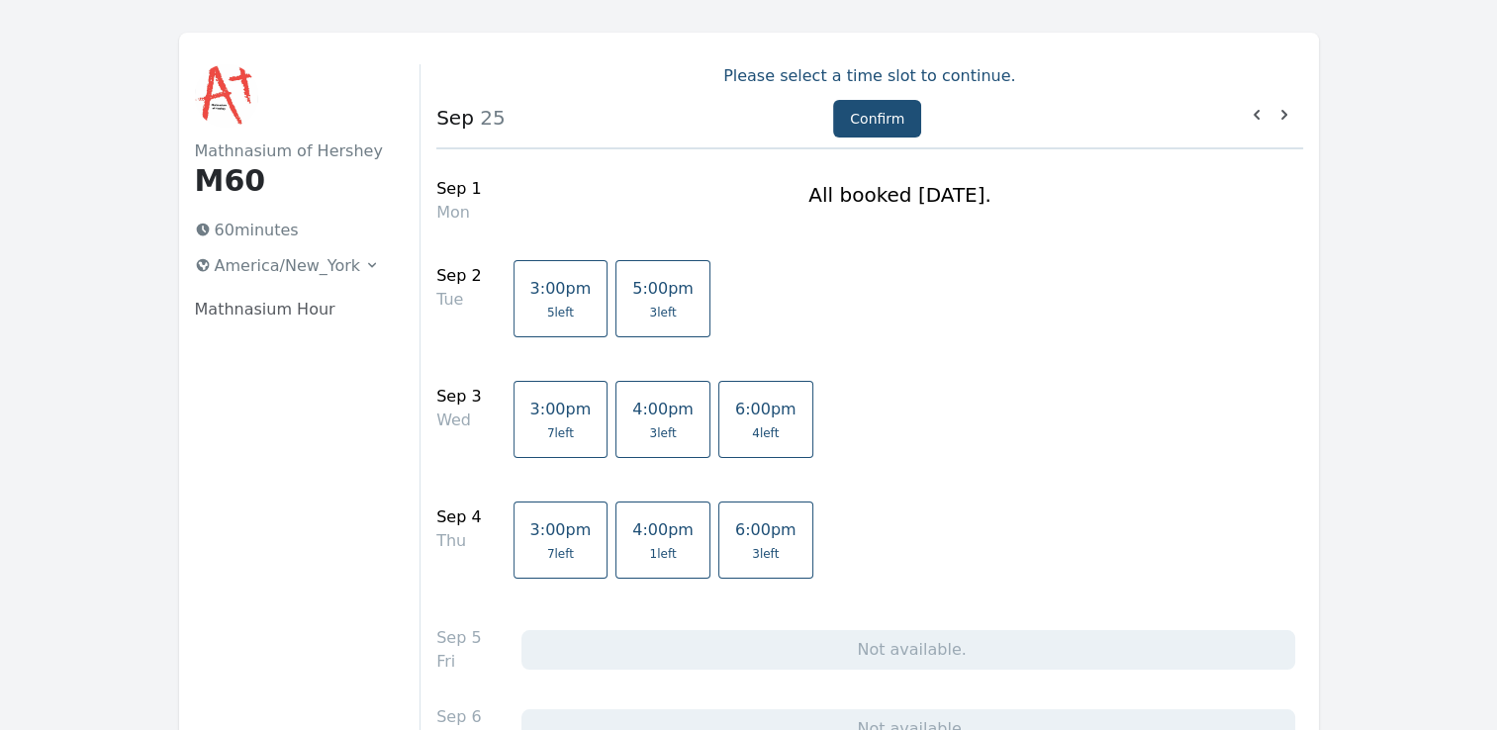  Describe the element at coordinates (288, 266) in the screenshot. I see `button: America/New_York` at that location.